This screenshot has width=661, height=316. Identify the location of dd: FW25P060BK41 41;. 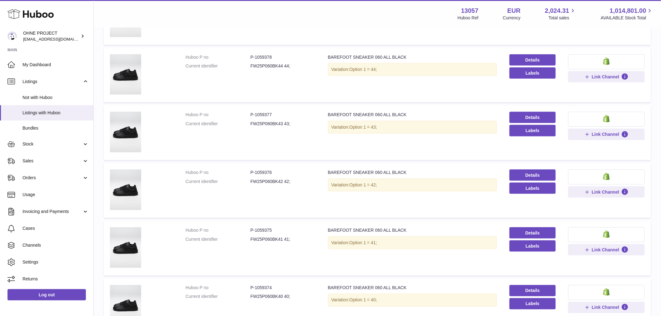
(283, 239).